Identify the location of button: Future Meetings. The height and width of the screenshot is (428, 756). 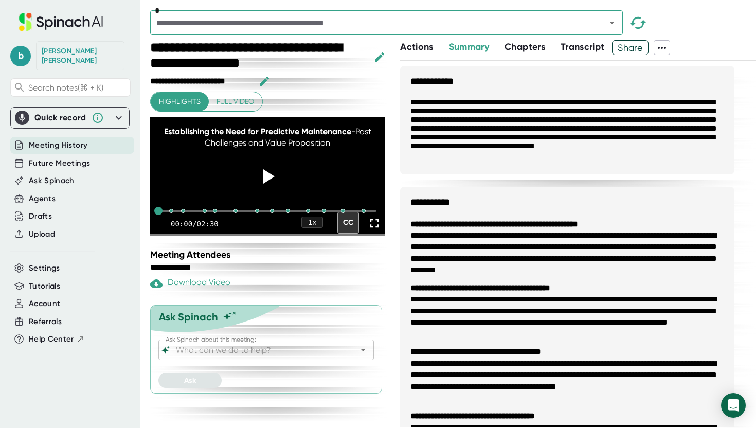
(59, 163).